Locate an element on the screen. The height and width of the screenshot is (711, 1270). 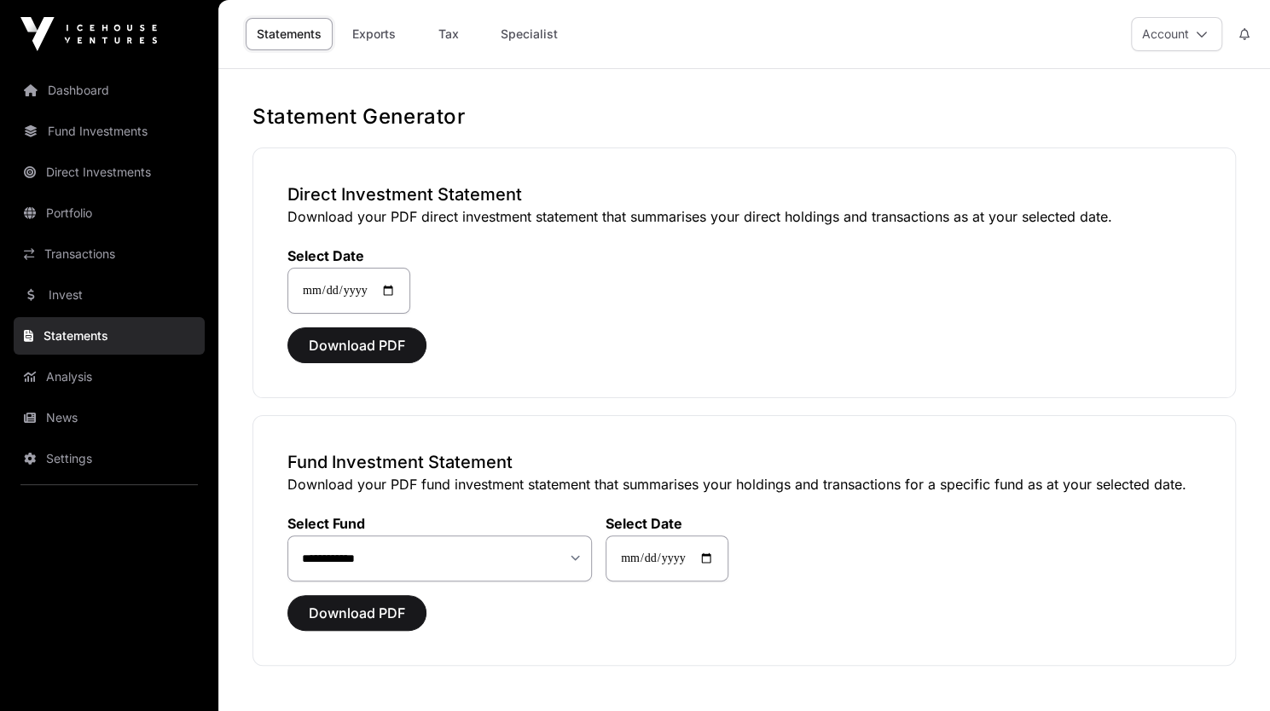
a: Transactions is located at coordinates (109, 254).